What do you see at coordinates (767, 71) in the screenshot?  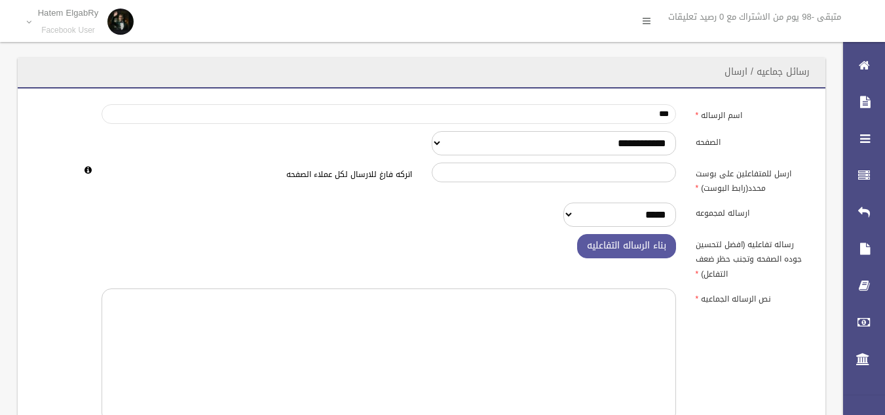 I see `header: رسائل جماعيه / ارسال` at bounding box center [767, 71].